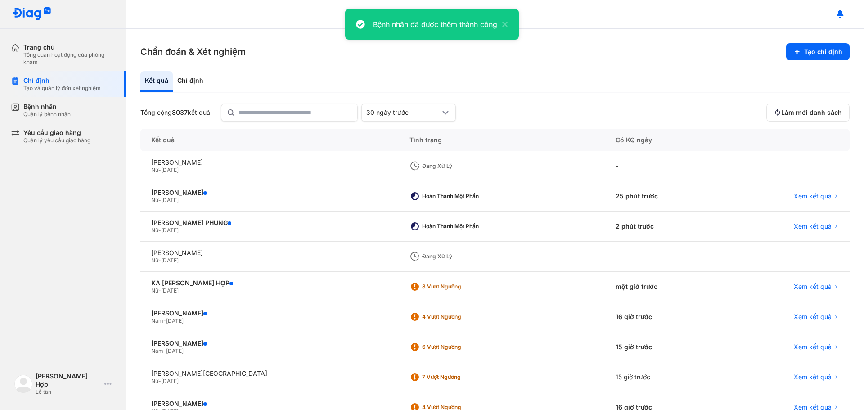 This screenshot has height=410, width=864. Describe the element at coordinates (47, 107) in the screenshot. I see `div: Bệnh nhân` at that location.